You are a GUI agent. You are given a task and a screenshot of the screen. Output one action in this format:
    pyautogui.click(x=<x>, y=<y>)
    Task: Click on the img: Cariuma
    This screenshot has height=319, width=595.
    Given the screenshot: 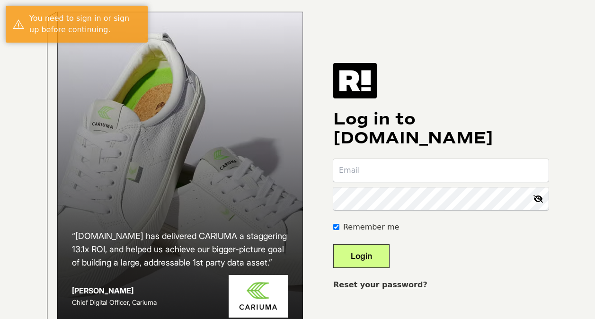 What is the action you would take?
    pyautogui.click(x=258, y=296)
    